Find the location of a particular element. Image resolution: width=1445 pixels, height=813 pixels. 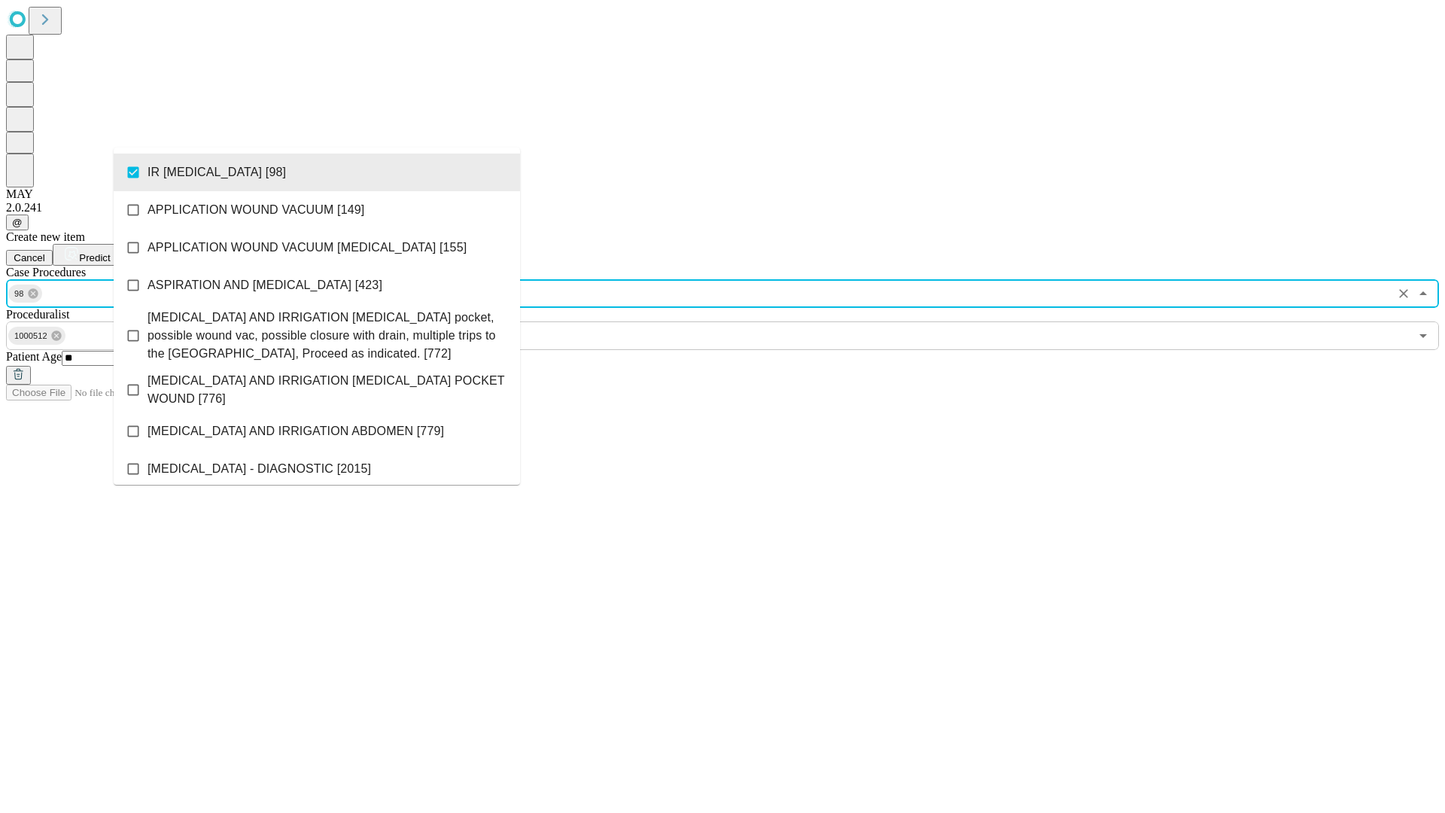

span: Cancel is located at coordinates (29, 257).